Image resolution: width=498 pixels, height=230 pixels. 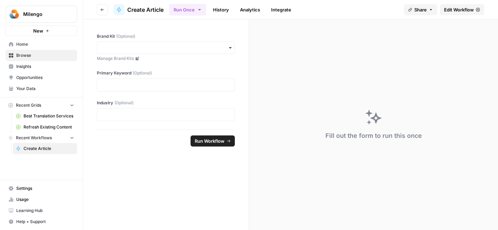 I want to click on span: Learning Hub, so click(x=45, y=210).